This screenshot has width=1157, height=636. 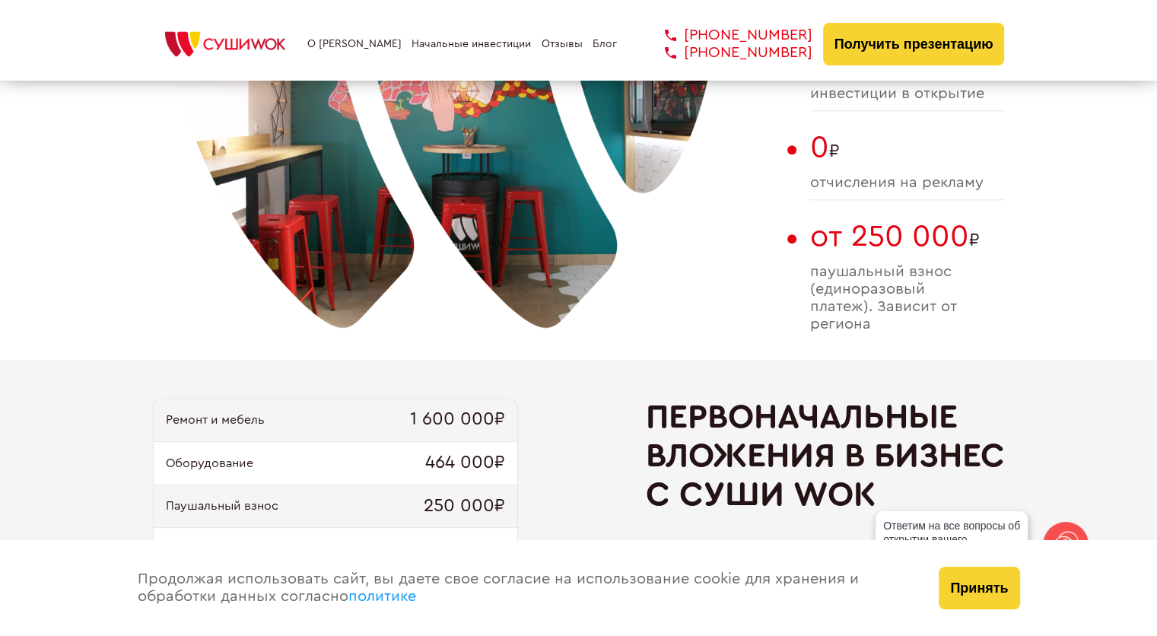 I want to click on a: Блог, so click(x=605, y=44).